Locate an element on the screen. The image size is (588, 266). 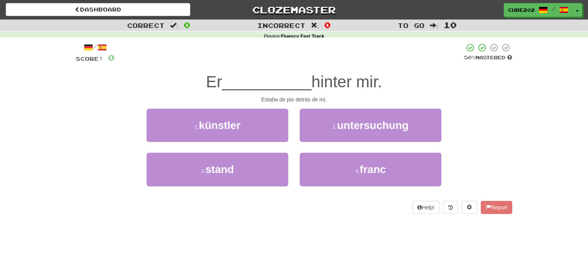
button: 1.künstler is located at coordinates (217, 125).